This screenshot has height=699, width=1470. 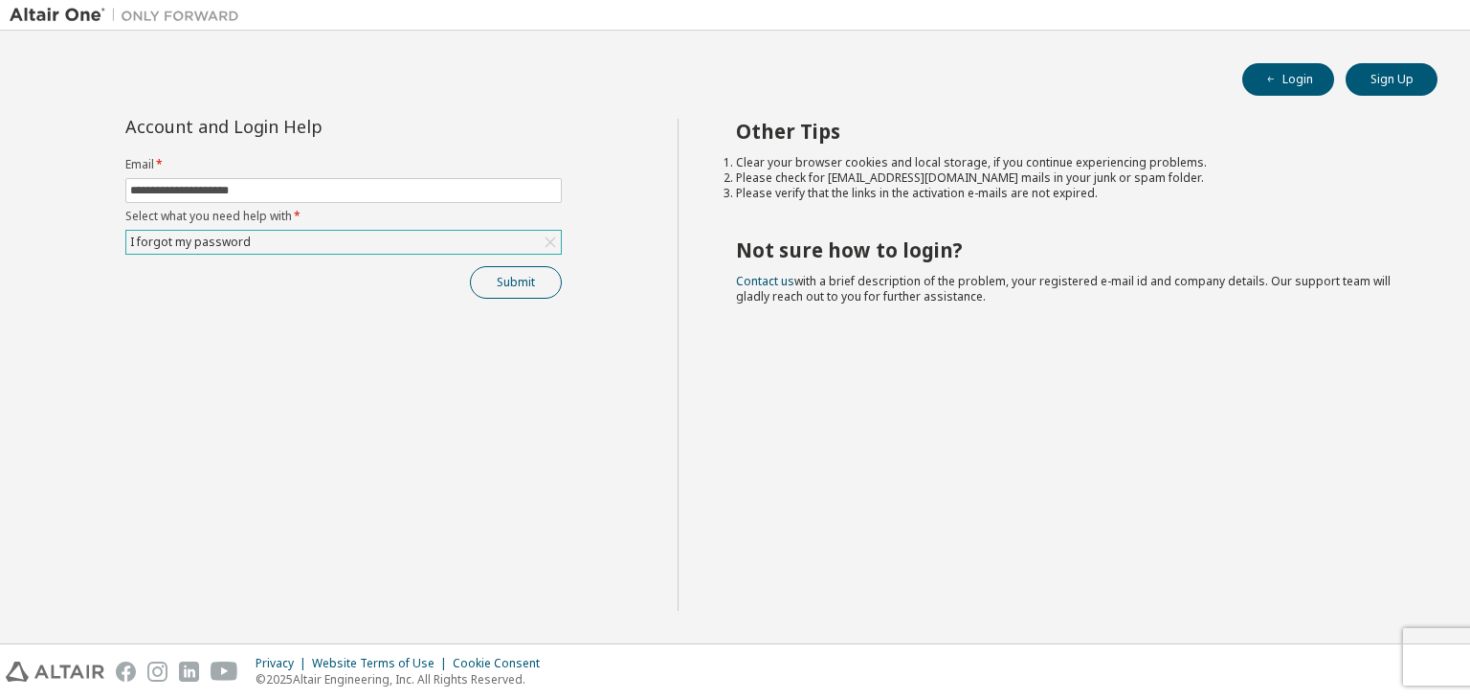 I want to click on img: linkedin.svg, so click(x=189, y=671).